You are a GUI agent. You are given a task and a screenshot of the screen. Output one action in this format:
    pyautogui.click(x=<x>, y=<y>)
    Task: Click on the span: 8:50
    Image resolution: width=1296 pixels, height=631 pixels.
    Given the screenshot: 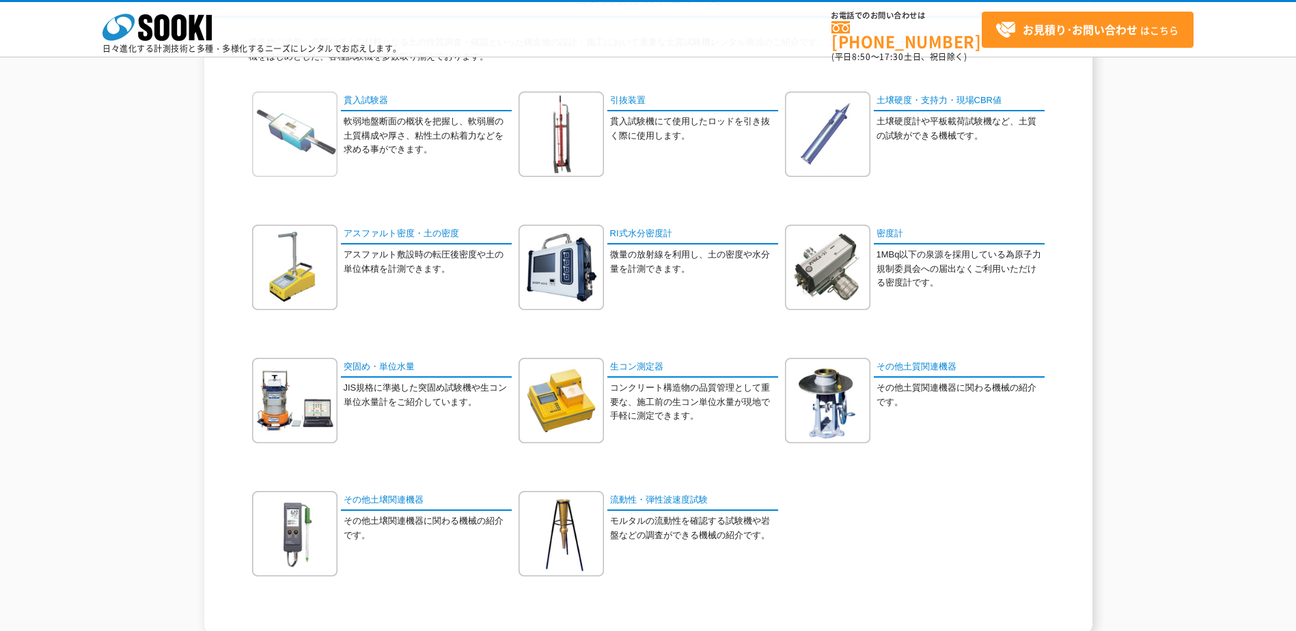 What is the action you would take?
    pyautogui.click(x=862, y=57)
    